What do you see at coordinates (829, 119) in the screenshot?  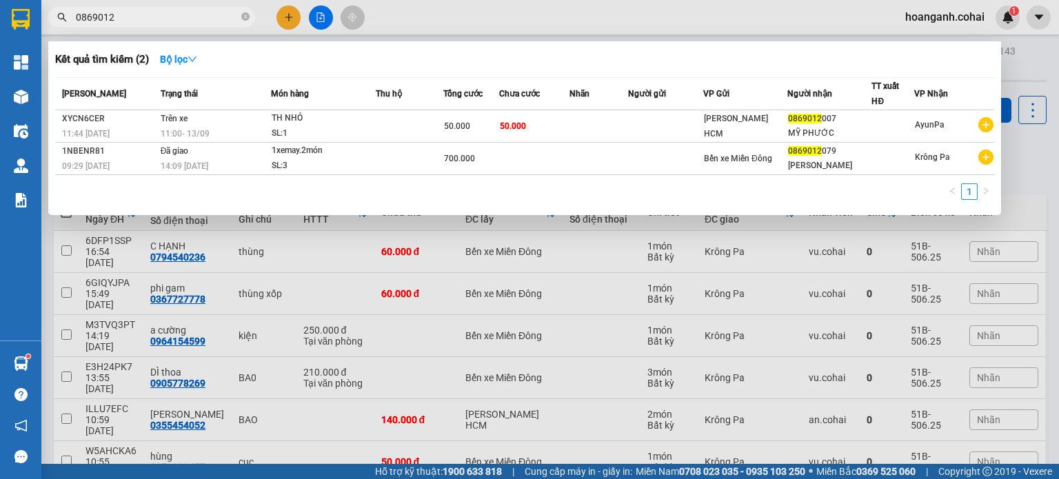 I see `div: 007` at bounding box center [829, 119].